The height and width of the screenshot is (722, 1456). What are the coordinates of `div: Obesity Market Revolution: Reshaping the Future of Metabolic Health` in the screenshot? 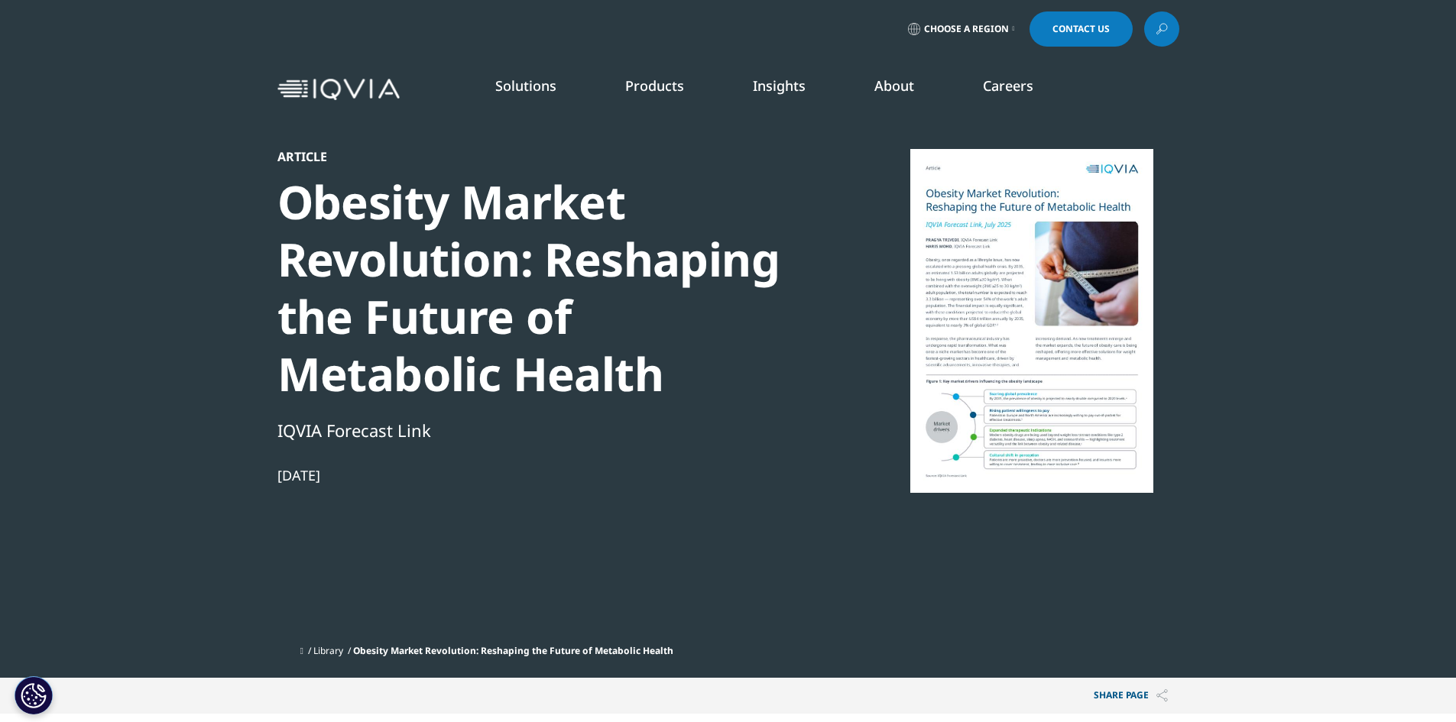 It's located at (540, 288).